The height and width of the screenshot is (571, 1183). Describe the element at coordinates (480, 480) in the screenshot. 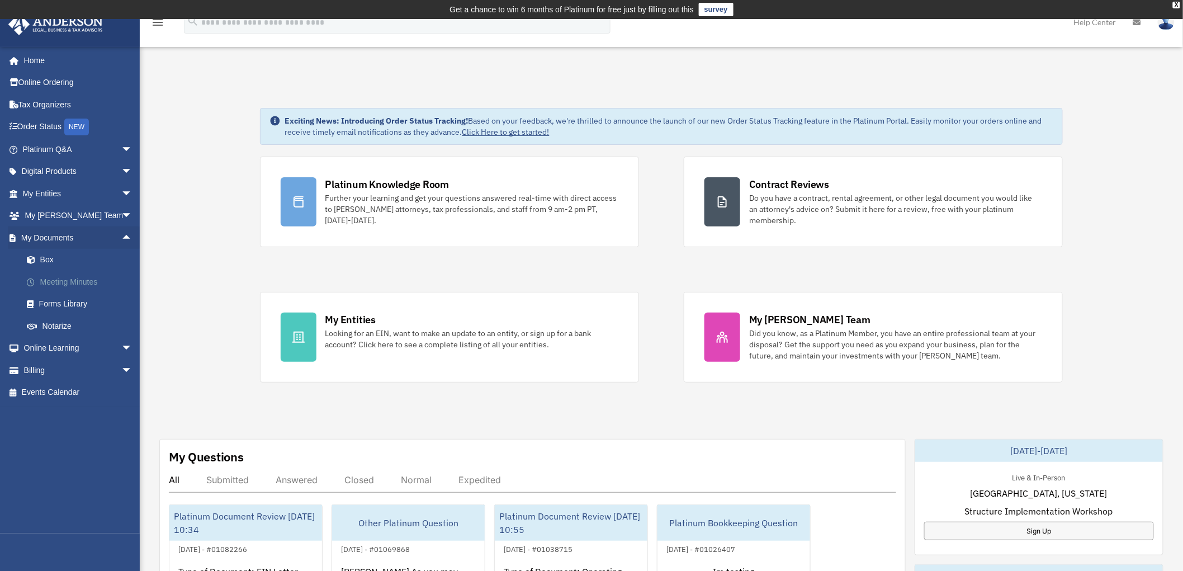

I see `div: Expedited` at that location.